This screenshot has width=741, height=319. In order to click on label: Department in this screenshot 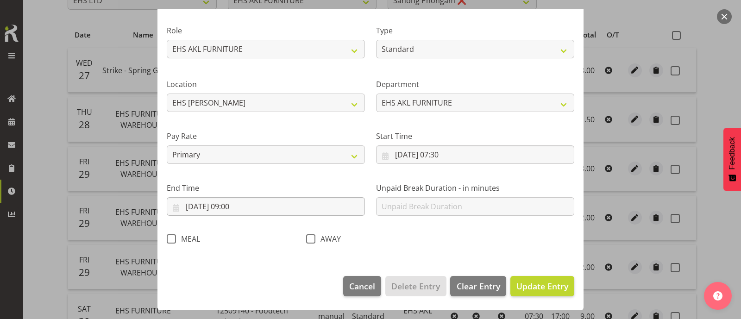, I will do `click(475, 84)`.